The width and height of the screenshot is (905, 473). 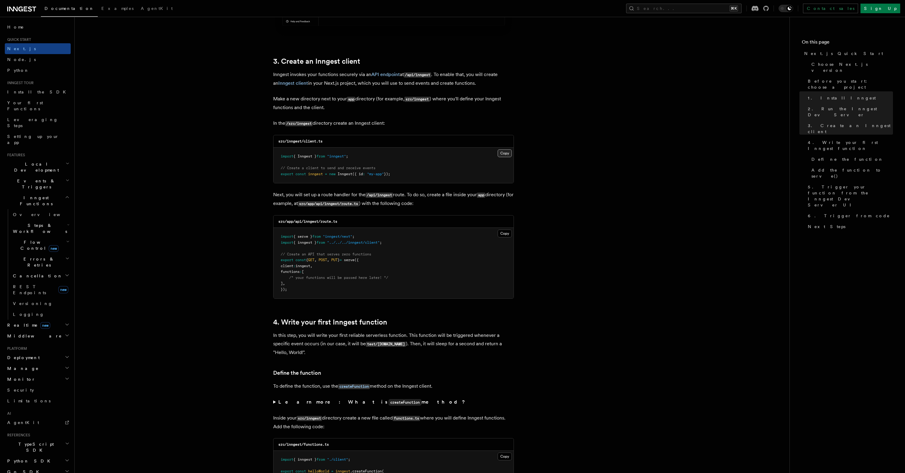 What do you see at coordinates (22, 358) in the screenshot?
I see `span: Deployment` at bounding box center [22, 358].